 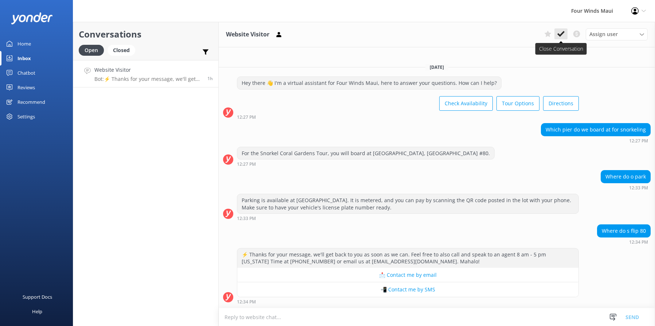 I want to click on div: Home, so click(x=24, y=44).